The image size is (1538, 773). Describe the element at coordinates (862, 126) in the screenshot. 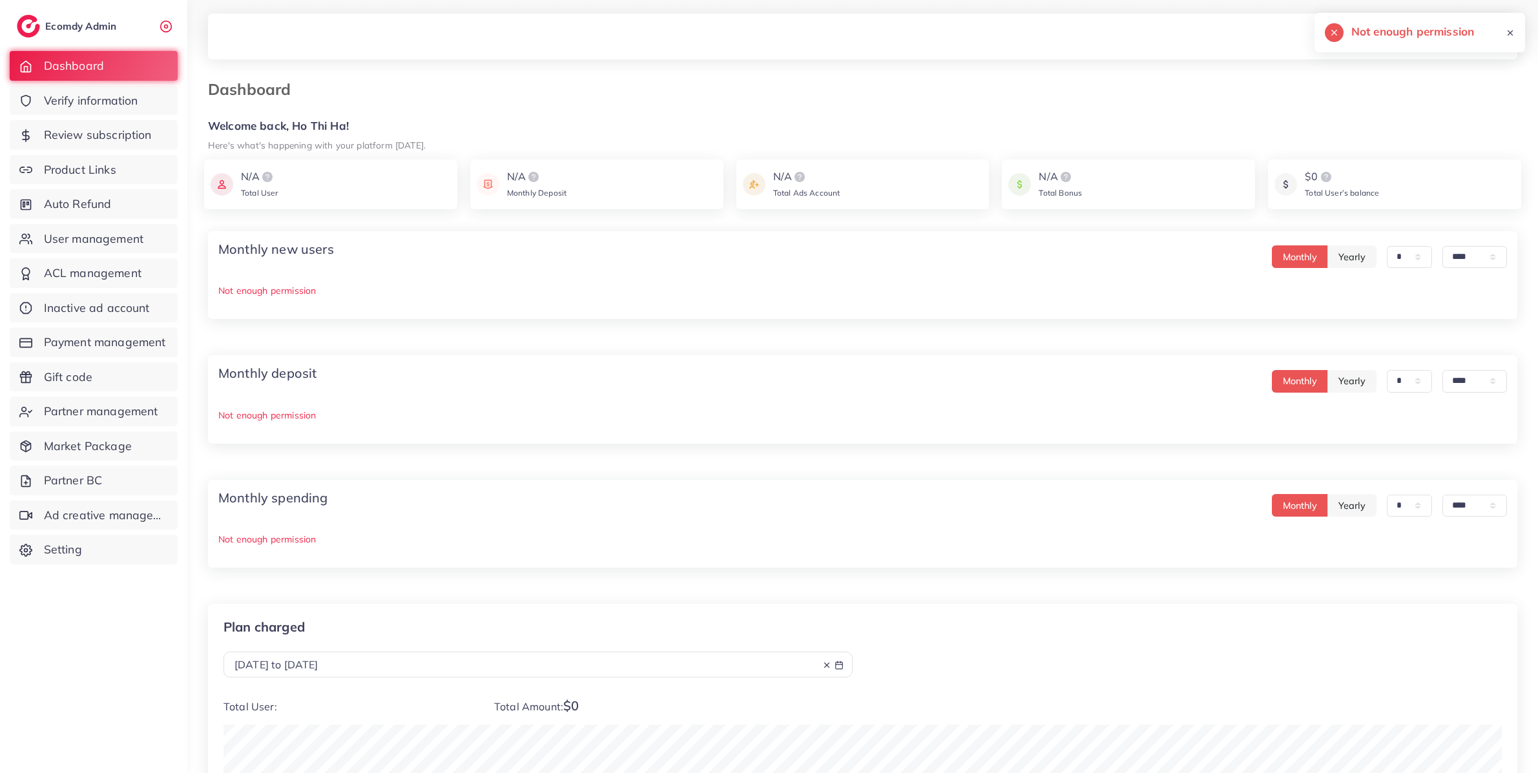

I see `h5: Welcome back, Ho Thi Ha!` at that location.